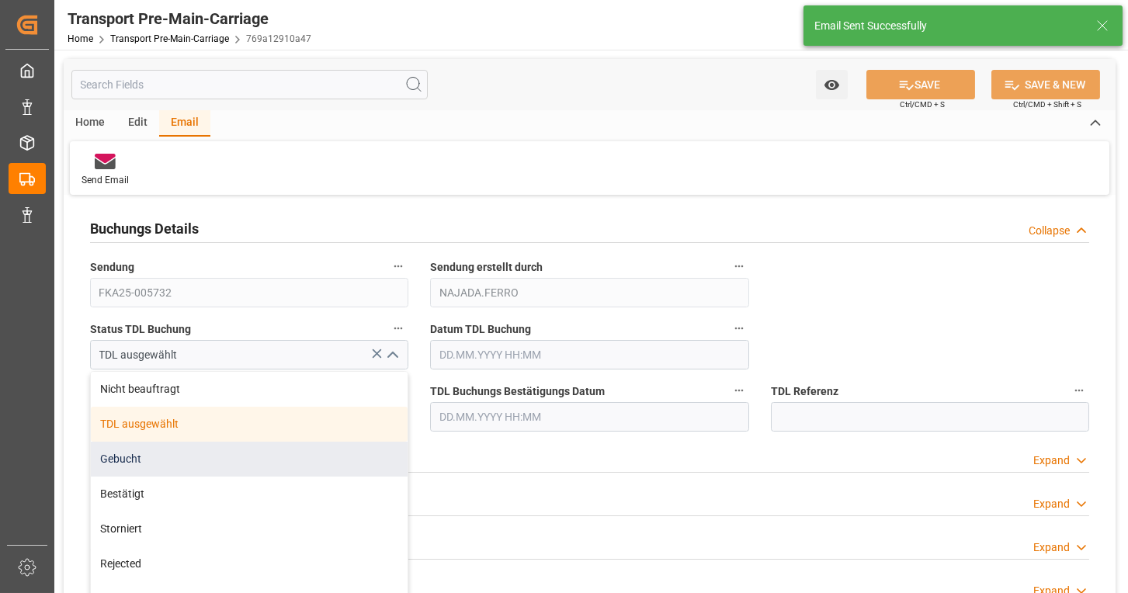  What do you see at coordinates (249, 494) in the screenshot?
I see `div: Bestätigt` at bounding box center [249, 494].